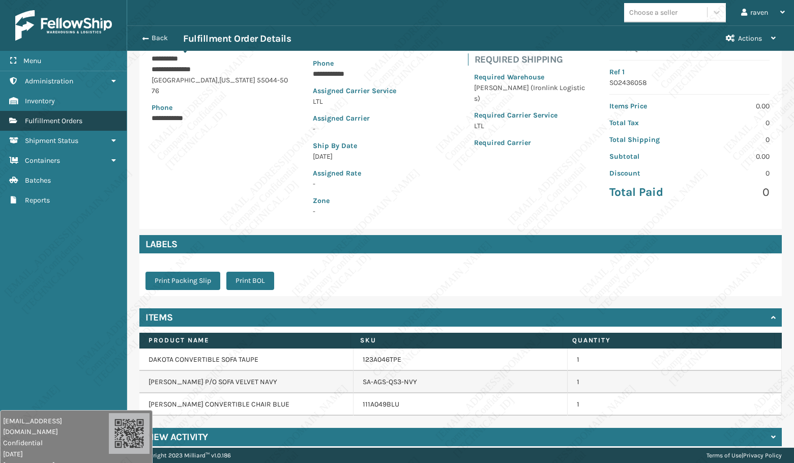 This screenshot has width=794, height=463. What do you see at coordinates (646, 106) in the screenshot?
I see `p: Items Price` at bounding box center [646, 106].